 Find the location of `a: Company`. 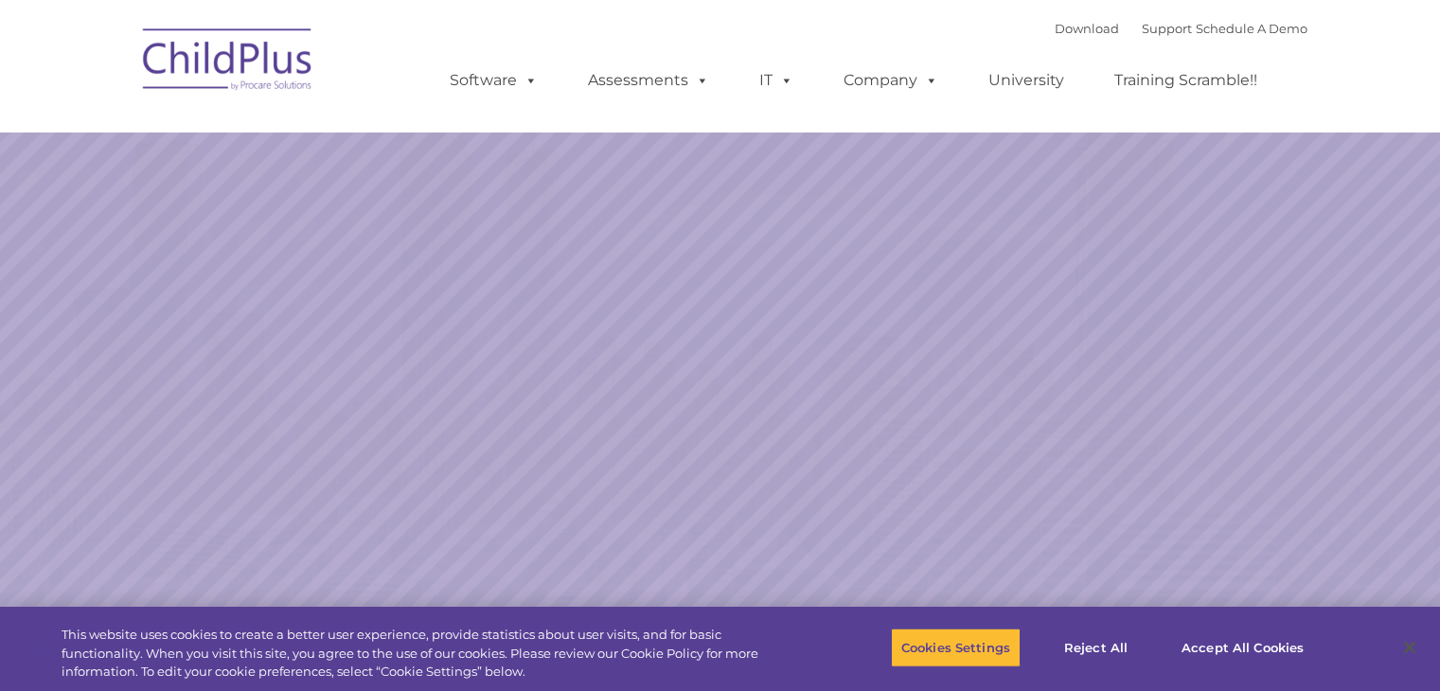

a: Company is located at coordinates (891, 80).